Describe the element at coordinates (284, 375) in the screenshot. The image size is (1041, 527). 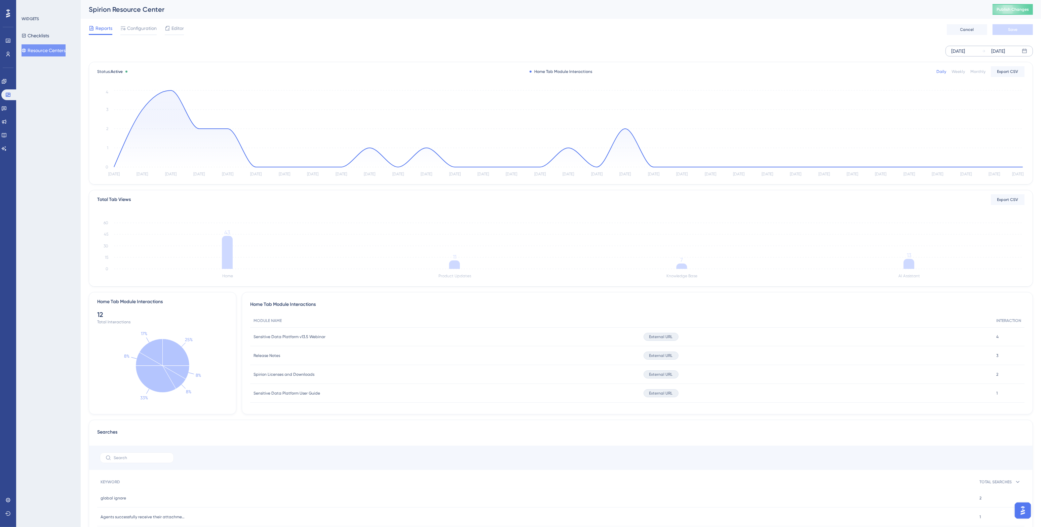
I see `span: Spirion Licenses and Downloads` at that location.